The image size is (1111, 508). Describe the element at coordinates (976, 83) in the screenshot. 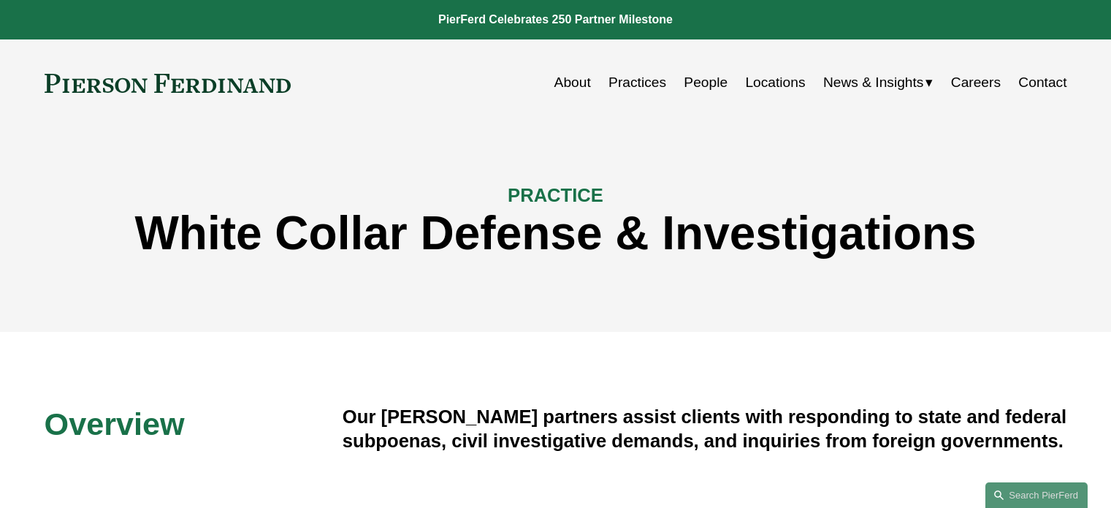

I see `a: Careers` at that location.